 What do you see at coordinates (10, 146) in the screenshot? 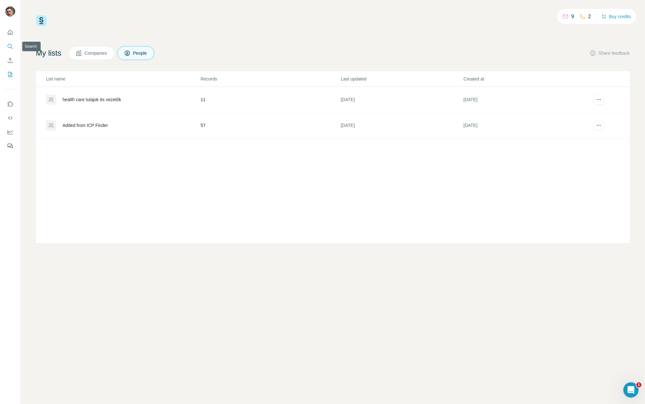
I see `button: Feedback` at bounding box center [10, 146].